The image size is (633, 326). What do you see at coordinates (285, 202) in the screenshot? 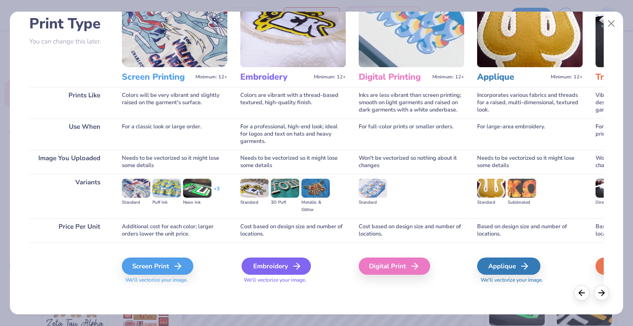
I see `div: 3D Puff` at bounding box center [285, 202].